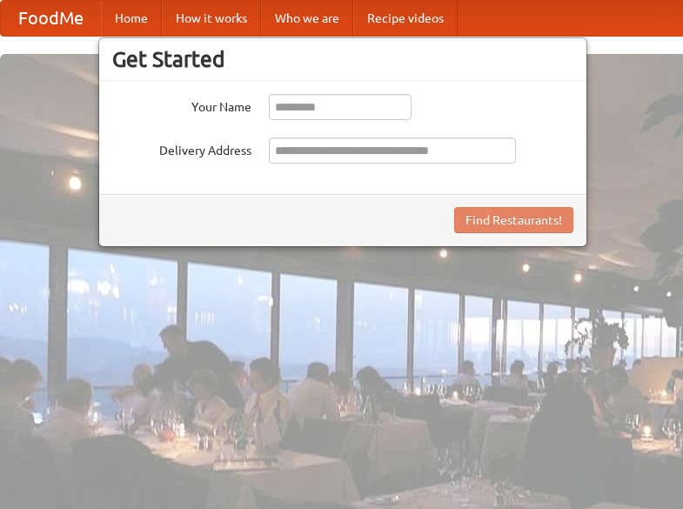 The image size is (683, 509). I want to click on a: FoodMe, so click(50, 18).